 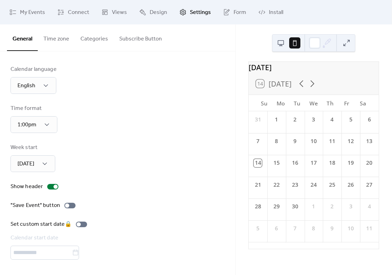 I want to click on div: Tu, so click(x=297, y=103).